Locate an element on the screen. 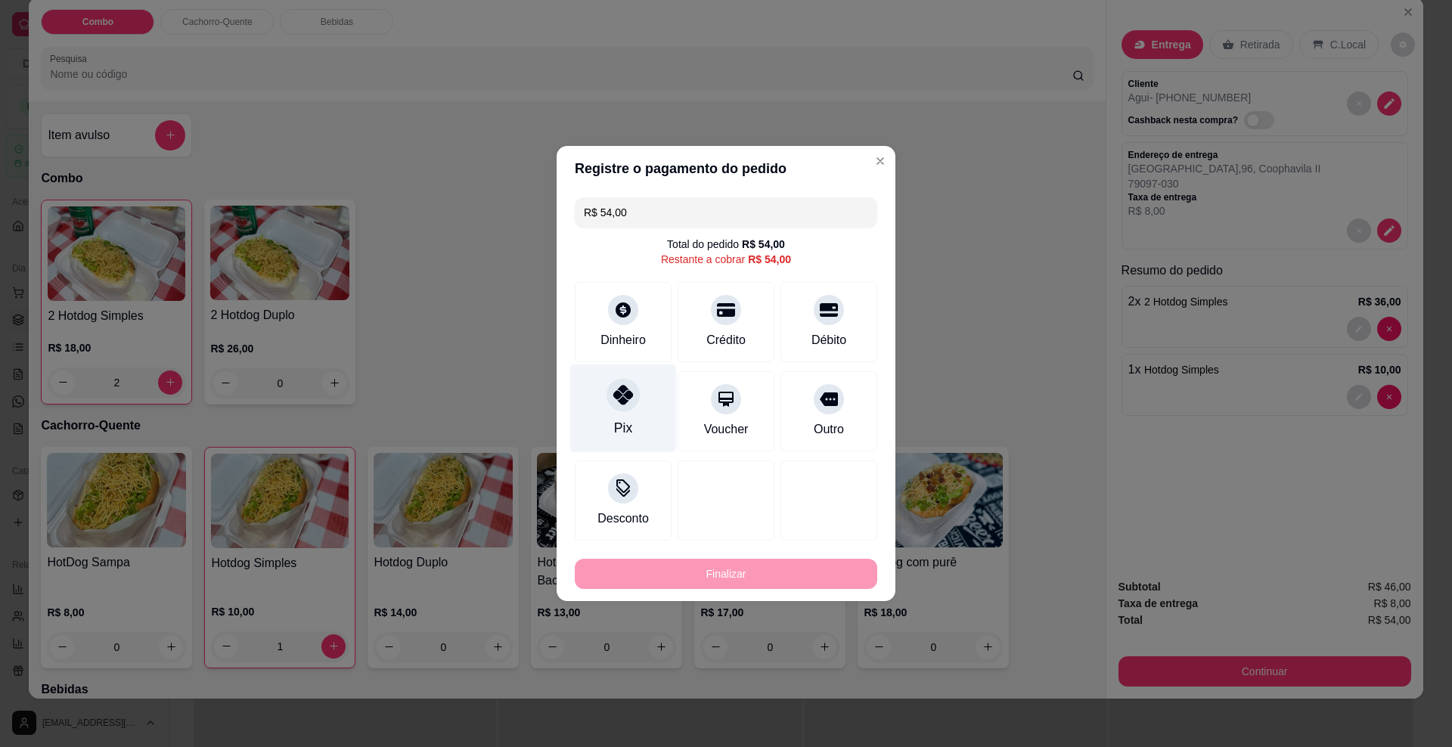  input: Ex.: hambúrguer de cordeiro is located at coordinates (726, 213).